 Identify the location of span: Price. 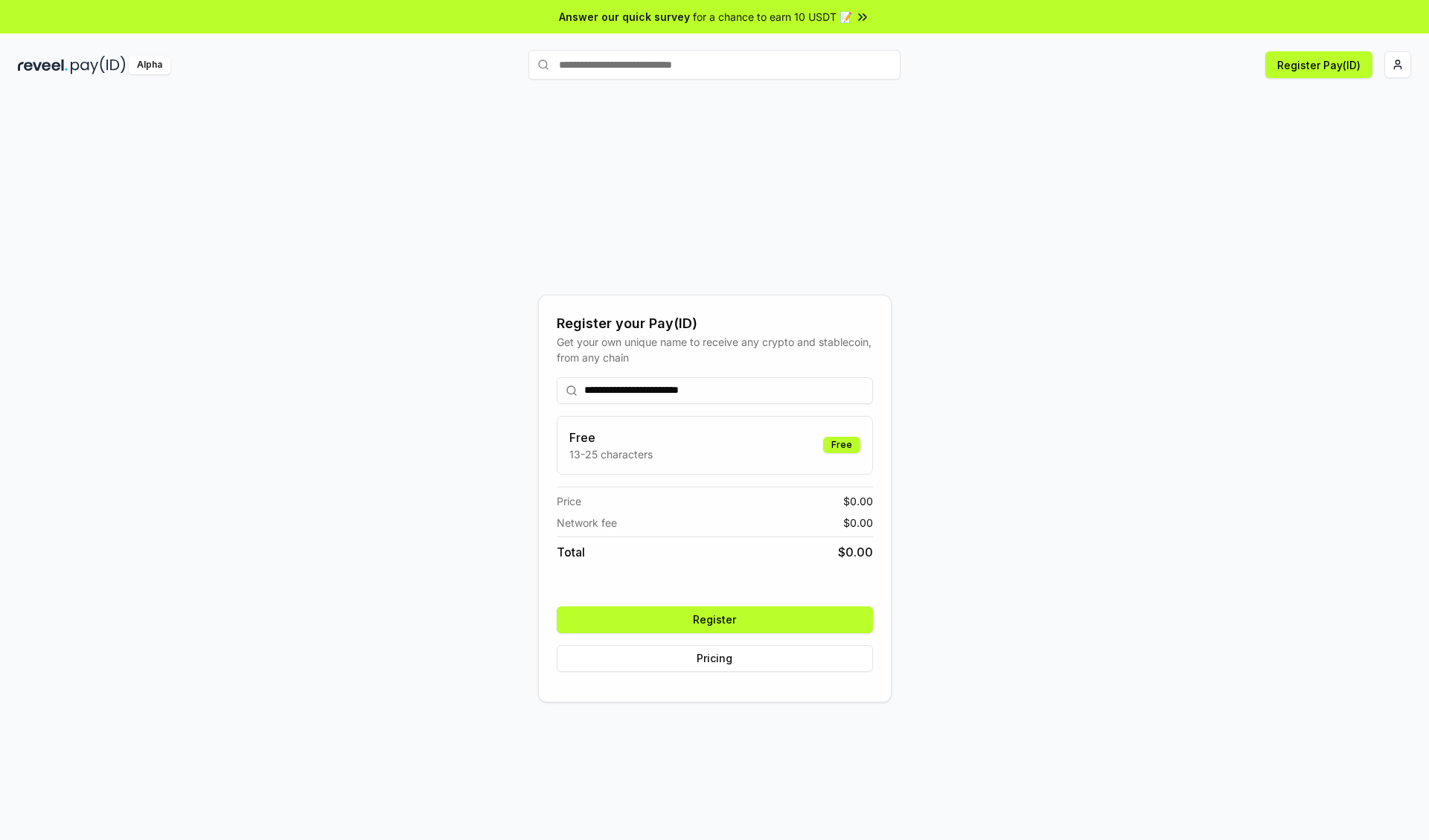
(568, 501).